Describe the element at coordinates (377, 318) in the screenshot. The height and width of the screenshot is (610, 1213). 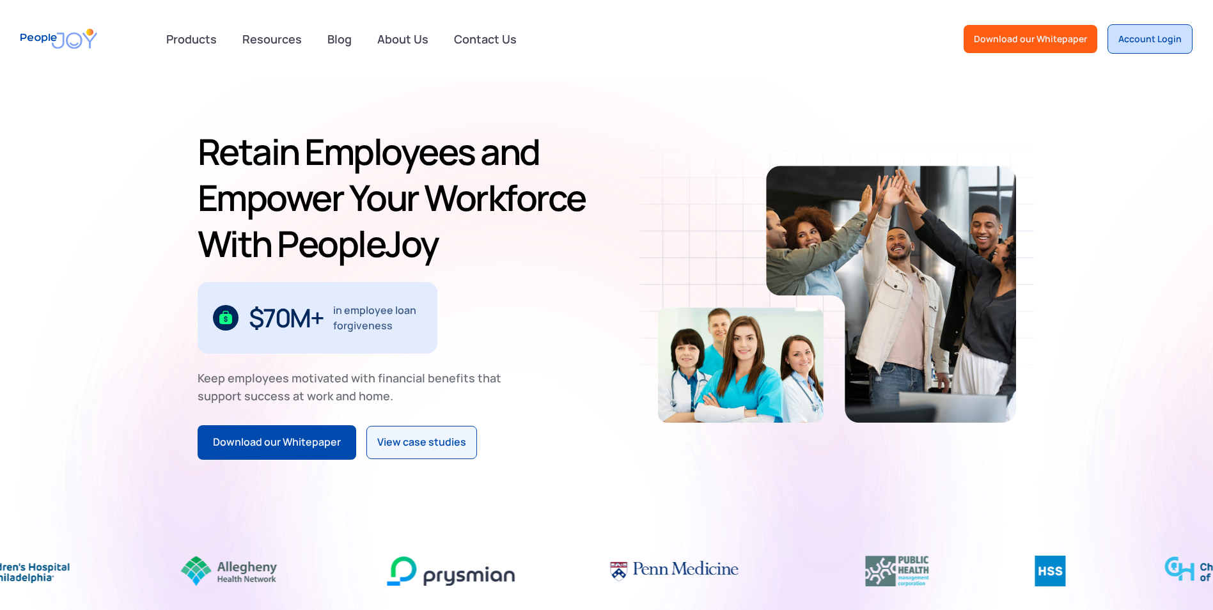
I see `div: in employee loan forgiveness` at that location.